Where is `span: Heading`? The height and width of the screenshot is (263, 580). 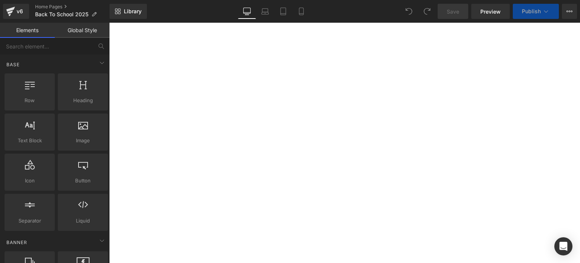 span: Heading is located at coordinates (83, 100).